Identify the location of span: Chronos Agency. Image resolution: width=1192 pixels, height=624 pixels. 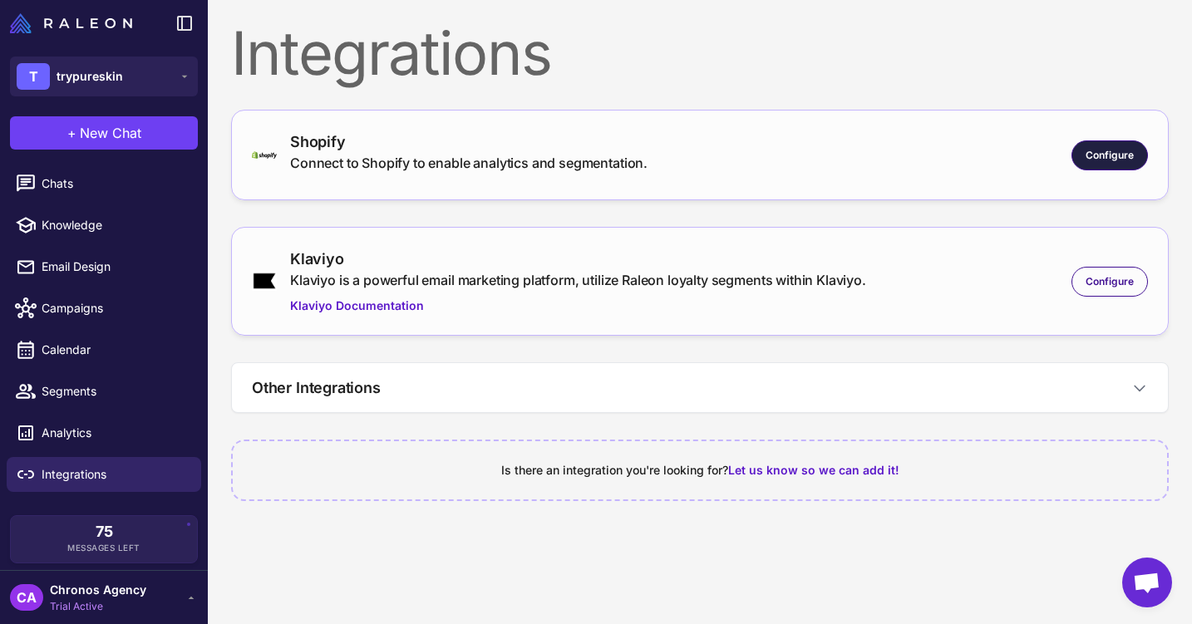
(98, 590).